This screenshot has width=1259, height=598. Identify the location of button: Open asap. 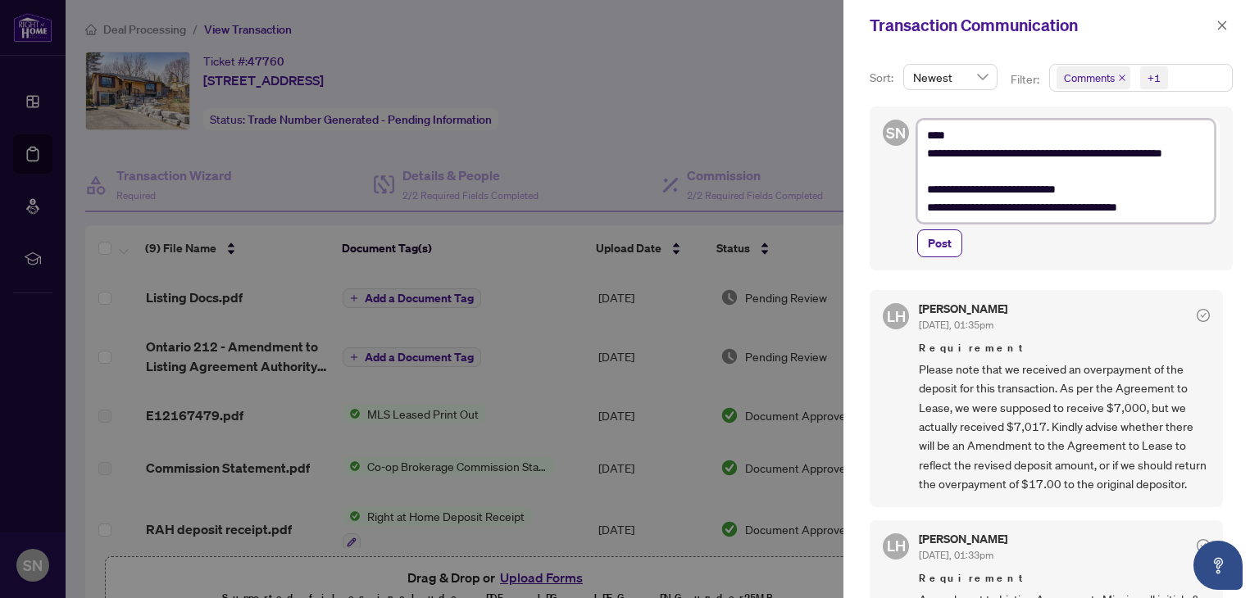
(1218, 566).